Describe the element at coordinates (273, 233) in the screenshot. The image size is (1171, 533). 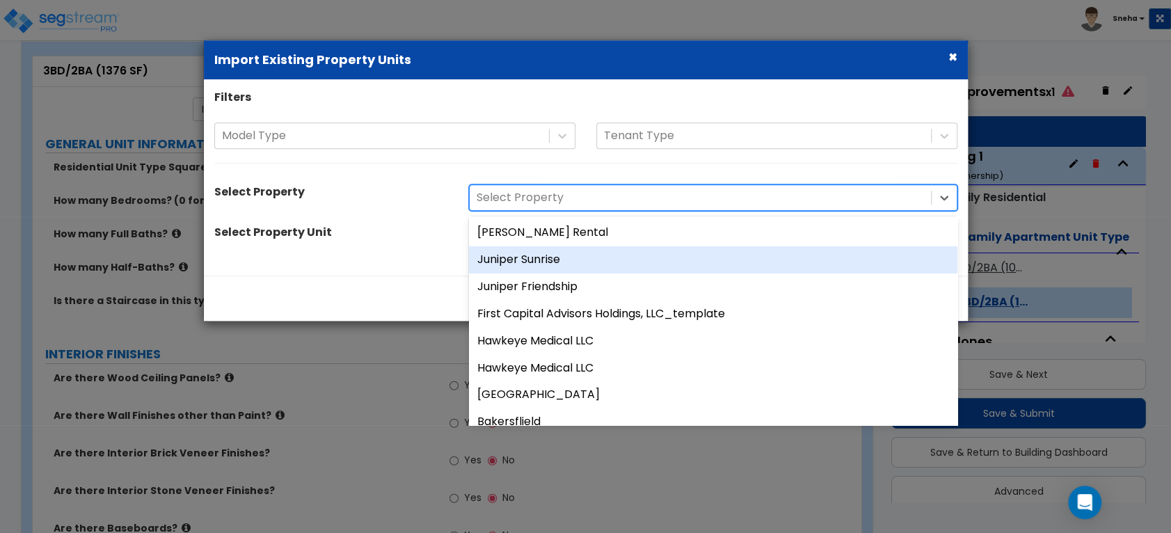
I see `label: Select Property Unit` at that location.